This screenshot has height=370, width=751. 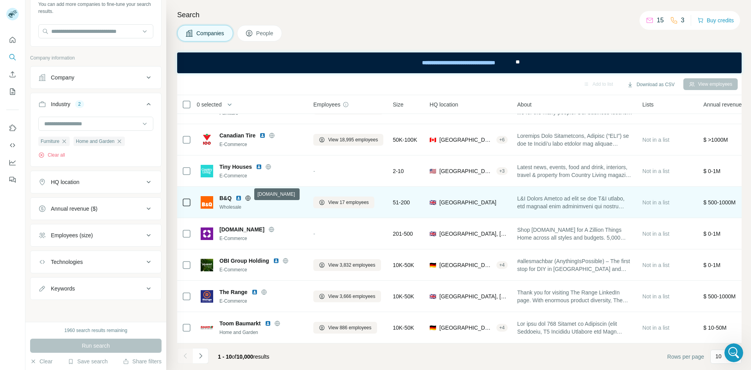 I want to click on div: Close, so click(x=144, y=10).